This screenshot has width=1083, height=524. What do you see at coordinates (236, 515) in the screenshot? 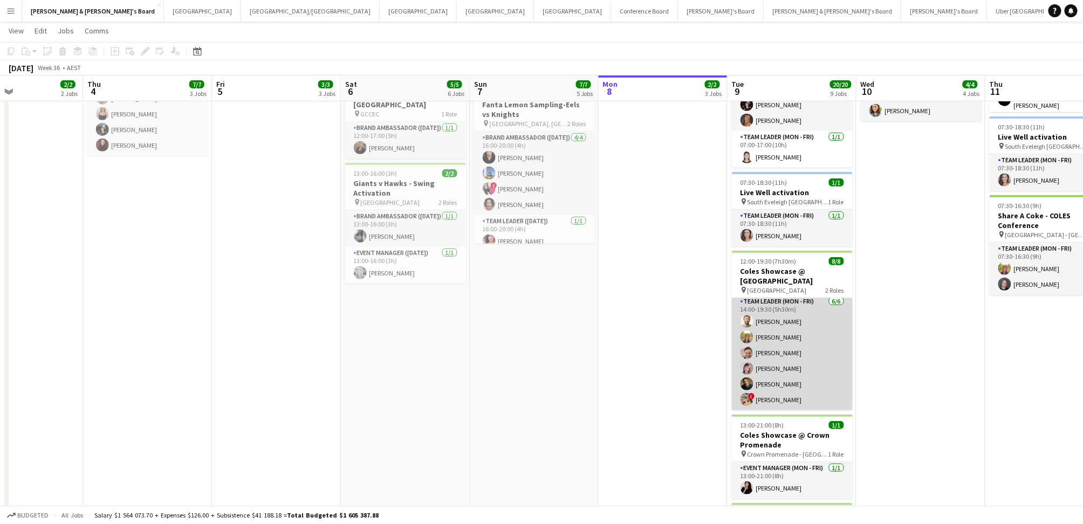
I see `div: Salary $1 564 073.70 + Expenses $126.00 + Subsistence $41 188.18 =` at bounding box center [236, 515].